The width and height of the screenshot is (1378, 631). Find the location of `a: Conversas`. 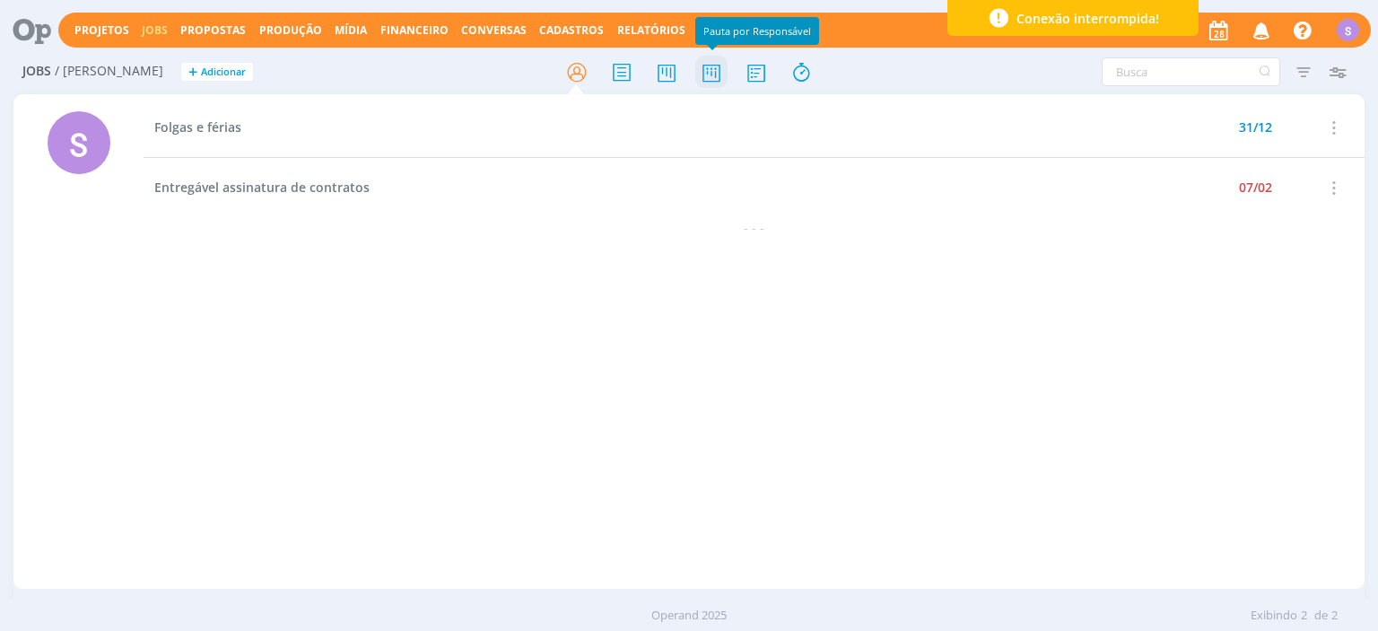

a: Conversas is located at coordinates (494, 30).